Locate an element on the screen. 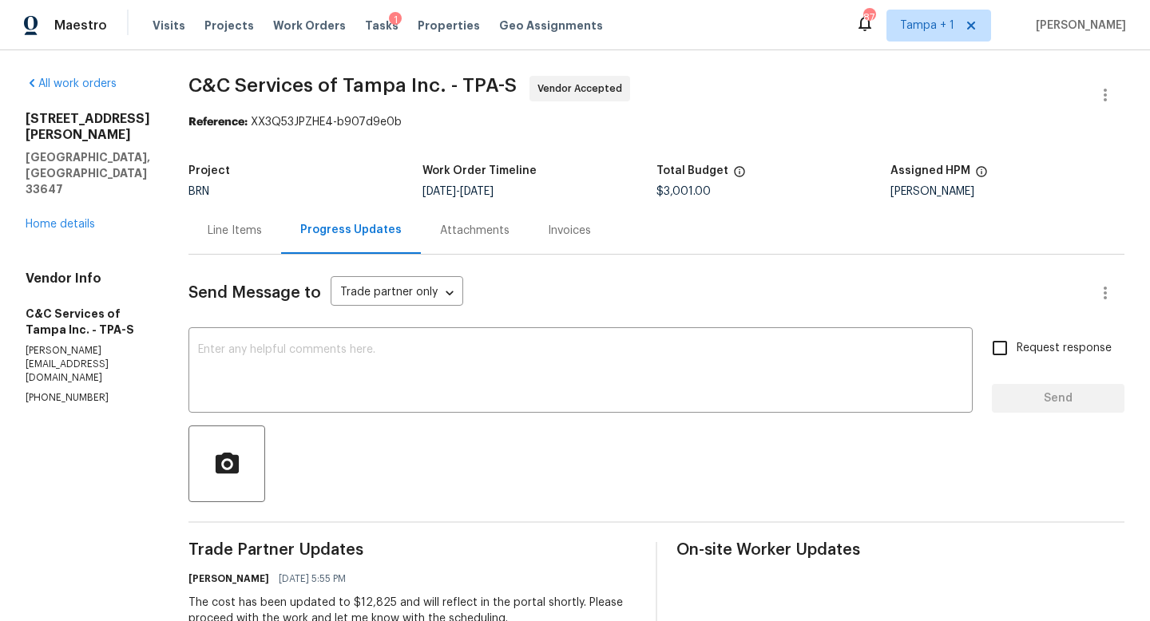 The width and height of the screenshot is (1150, 621). div: Trade partner only is located at coordinates (397, 293).